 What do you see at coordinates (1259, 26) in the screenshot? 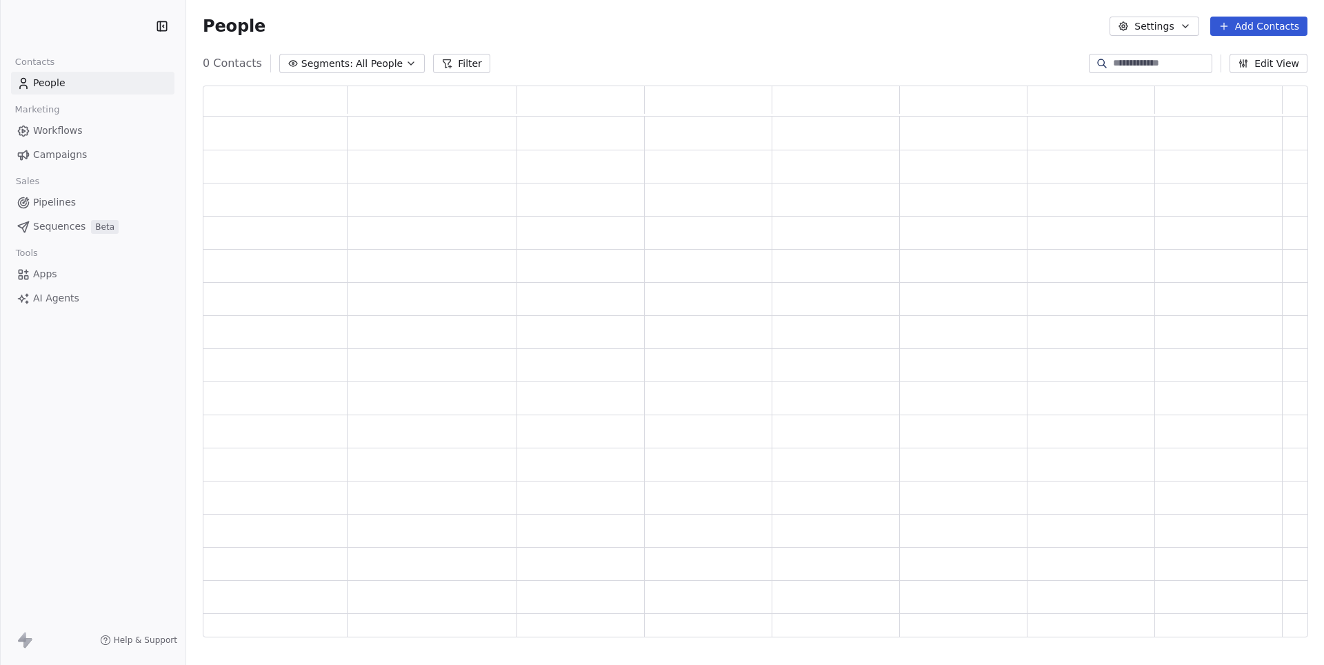
I see `button: Add Contacts` at bounding box center [1259, 26].